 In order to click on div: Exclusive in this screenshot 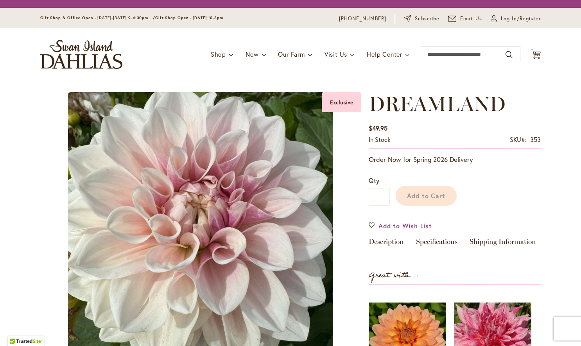, I will do `click(341, 102)`.